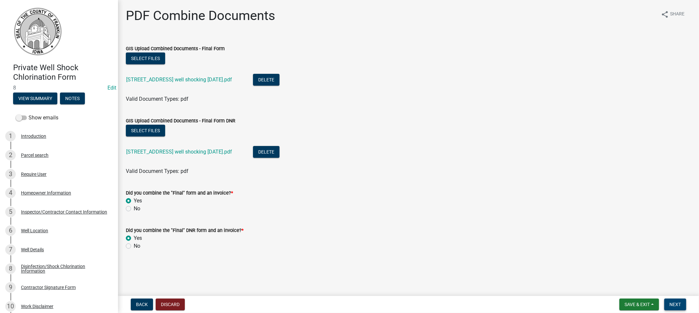 The height and width of the screenshot is (313, 699). I want to click on div: 9, so click(10, 287).